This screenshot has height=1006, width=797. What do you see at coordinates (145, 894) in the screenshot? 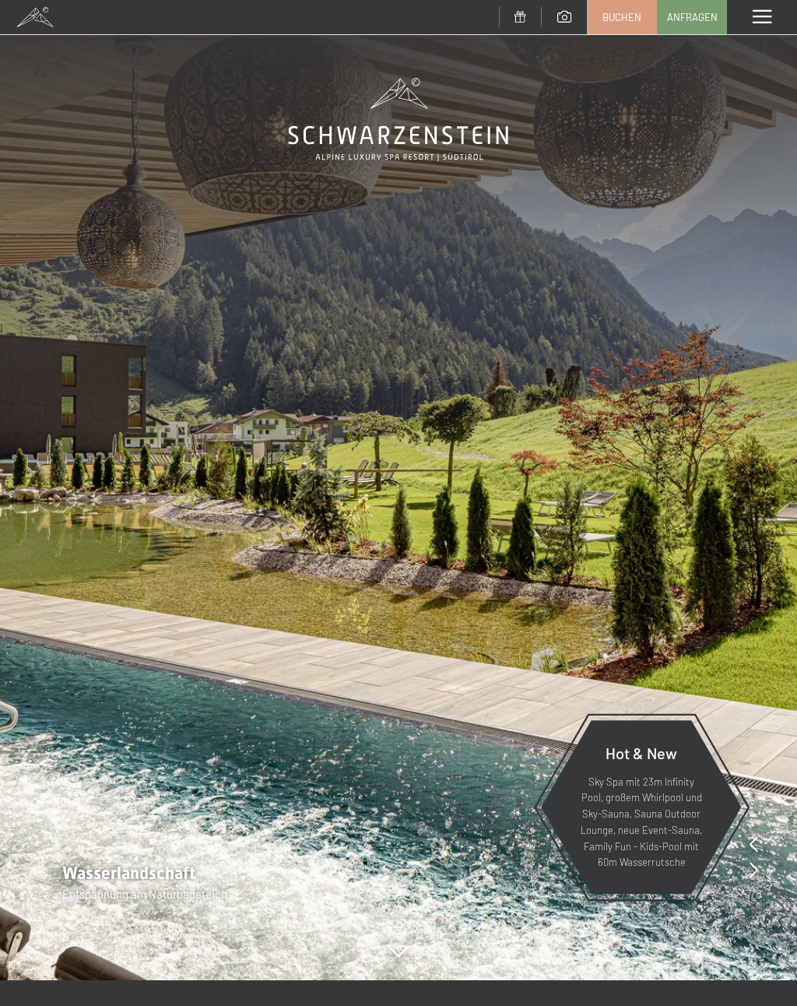
I see `span: Entspannung am Naturbadeteich` at bounding box center [145, 894].